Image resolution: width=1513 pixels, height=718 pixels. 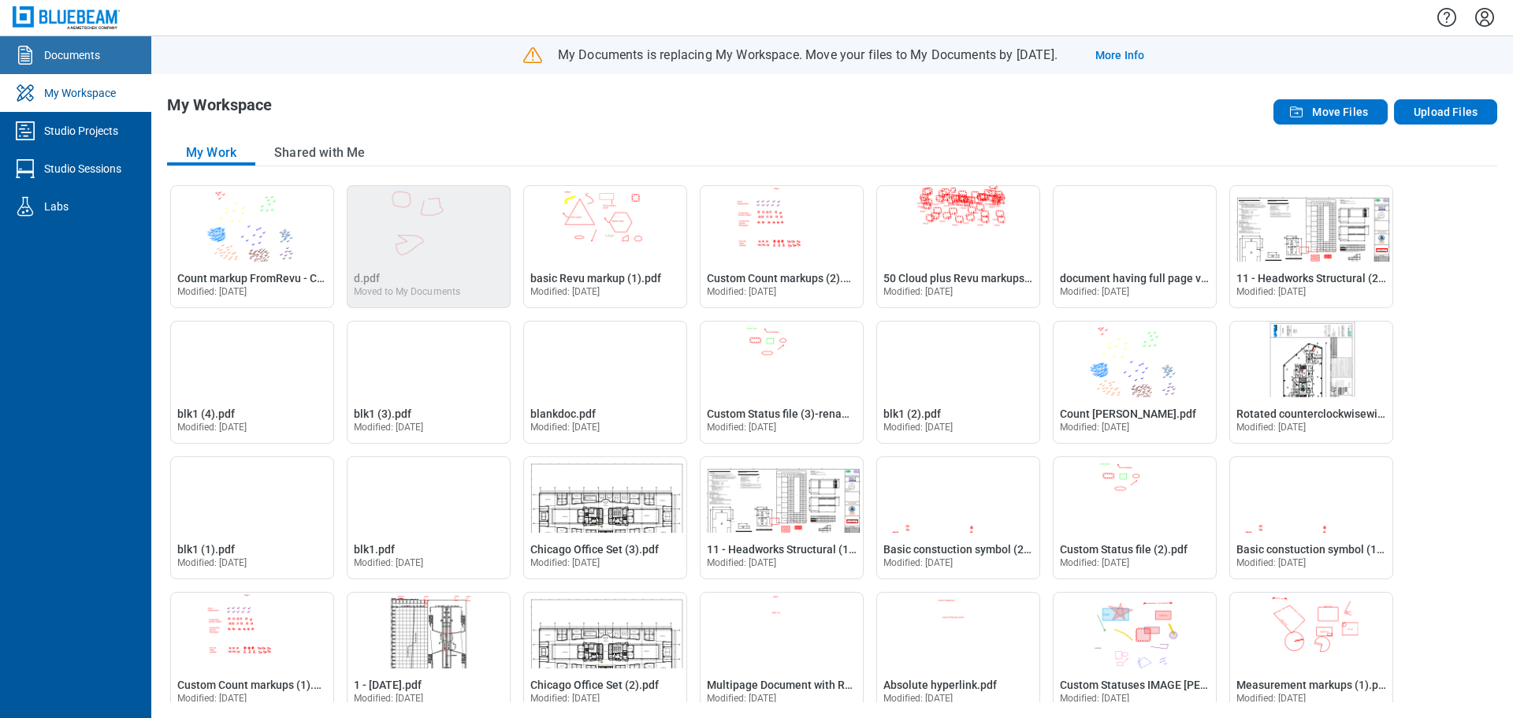 What do you see at coordinates (1311, 247) in the screenshot?
I see `div: Open 11 - Headworks Structural (2)_rename.pdf in Editor` at bounding box center [1311, 247].